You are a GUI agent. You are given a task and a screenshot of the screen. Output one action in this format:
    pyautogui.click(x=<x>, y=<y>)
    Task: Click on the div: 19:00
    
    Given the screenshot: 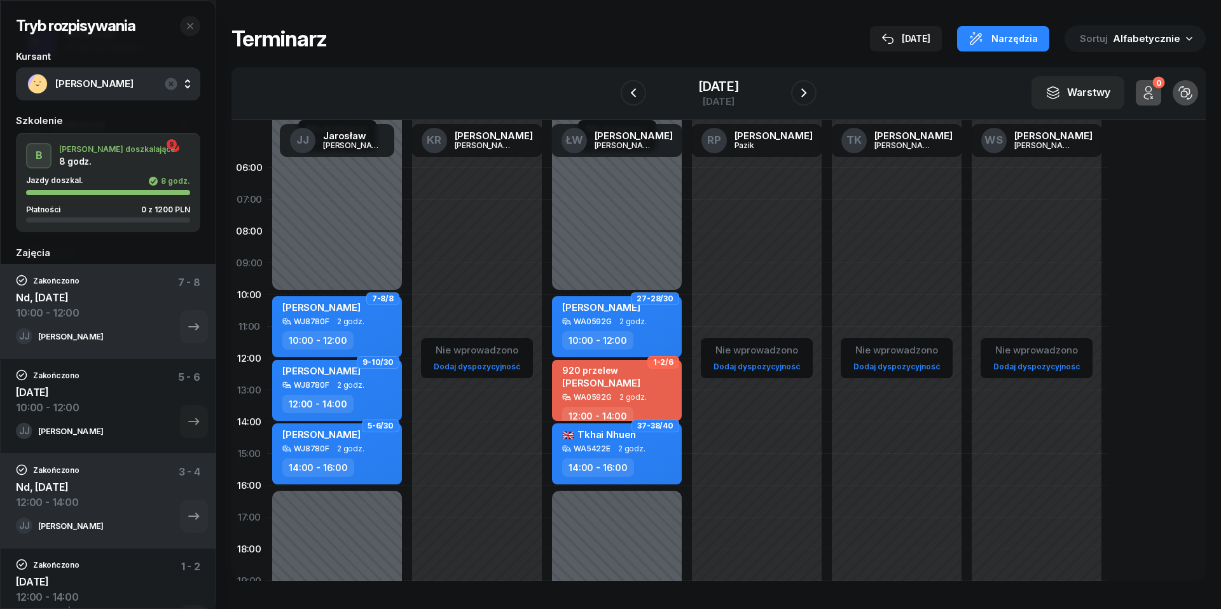 What is the action you would take?
    pyautogui.click(x=249, y=581)
    